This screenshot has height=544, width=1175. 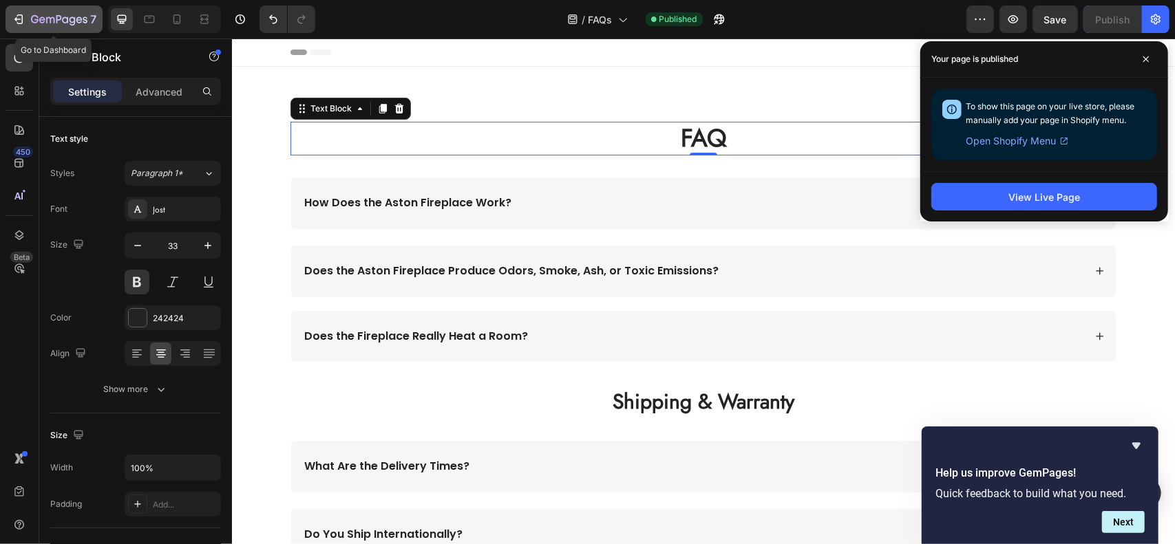 What do you see at coordinates (185, 505) in the screenshot?
I see `div: Add...` at bounding box center [185, 505].